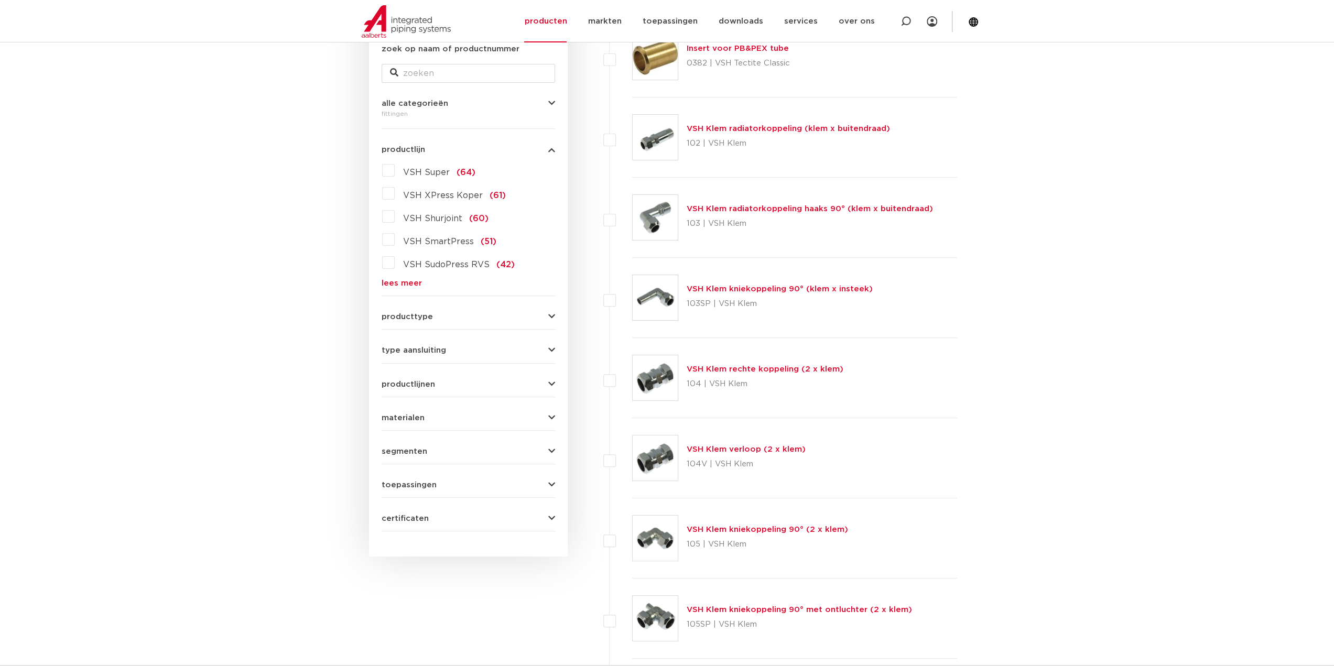  Describe the element at coordinates (468, 485) in the screenshot. I see `button: toepassingen` at that location.